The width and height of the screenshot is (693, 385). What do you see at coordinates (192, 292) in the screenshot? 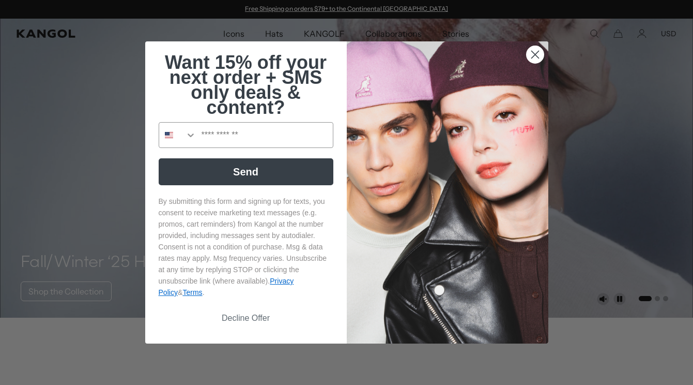
I see `a: Terms` at bounding box center [192, 292].